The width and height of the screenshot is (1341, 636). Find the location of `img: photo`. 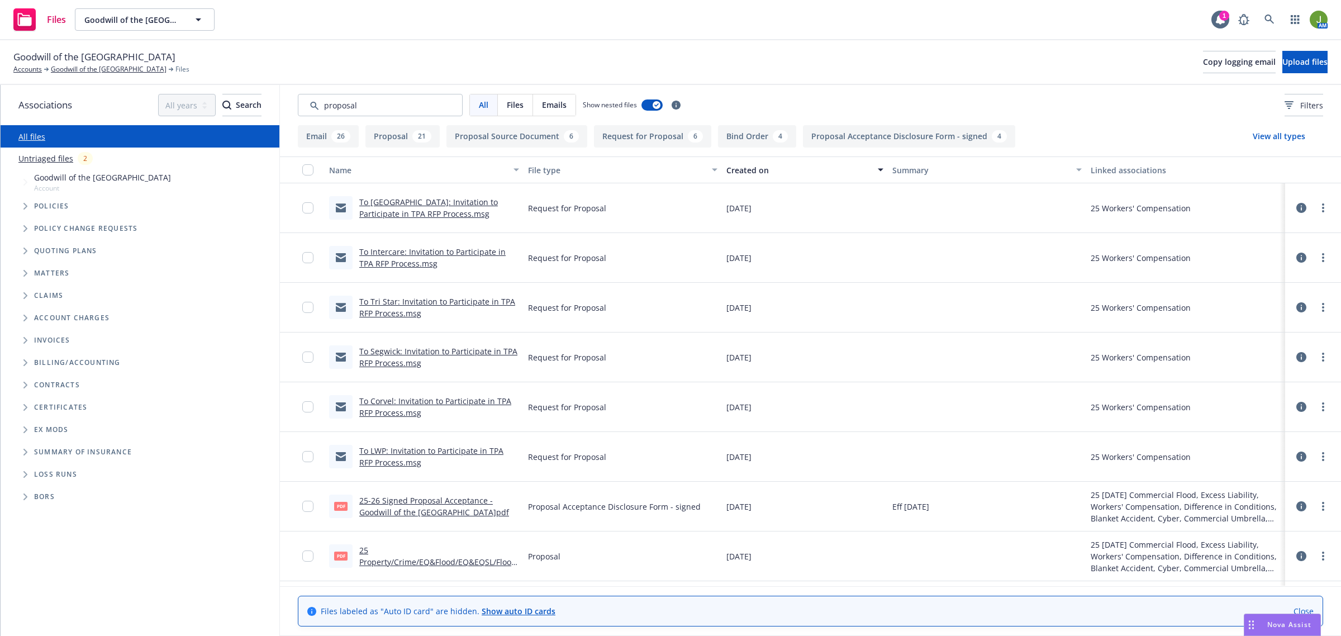

img: photo is located at coordinates (1319, 20).